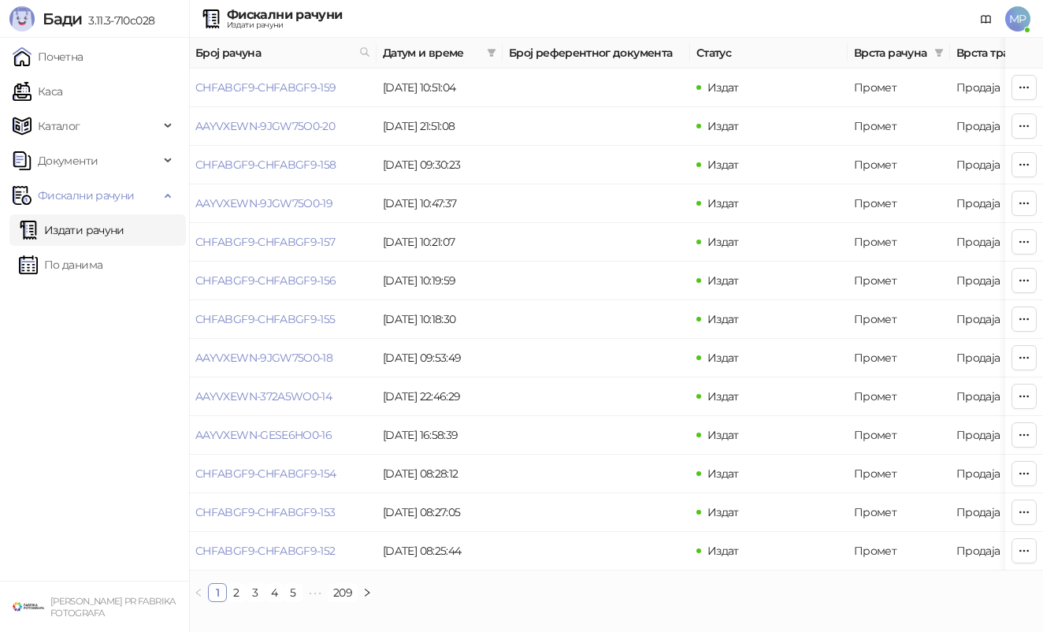 This screenshot has width=1043, height=632. What do you see at coordinates (283, 87) in the screenshot?
I see `td: CHFABGF9-CHFABGF9-159` at bounding box center [283, 87].